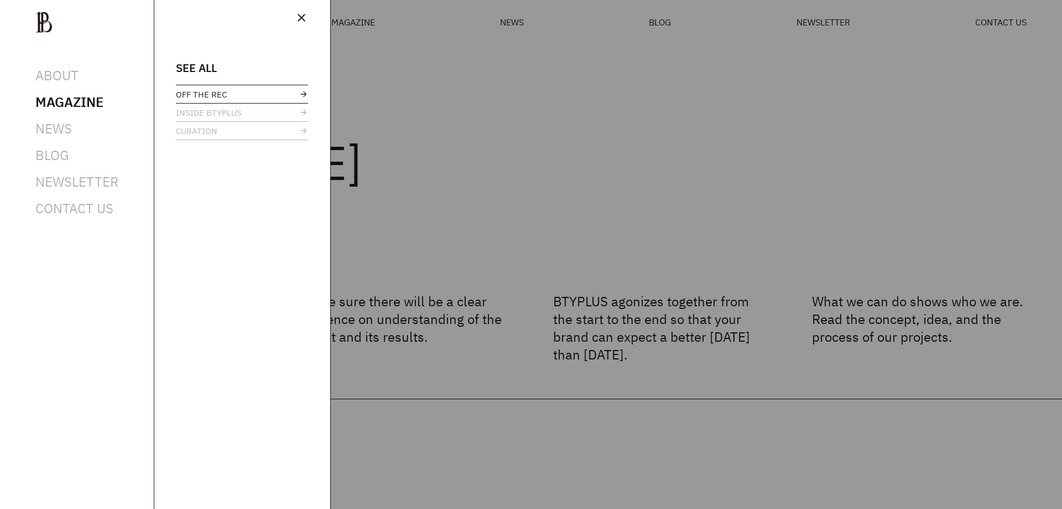  What do you see at coordinates (57, 75) in the screenshot?
I see `span: ABOUT` at bounding box center [57, 75].